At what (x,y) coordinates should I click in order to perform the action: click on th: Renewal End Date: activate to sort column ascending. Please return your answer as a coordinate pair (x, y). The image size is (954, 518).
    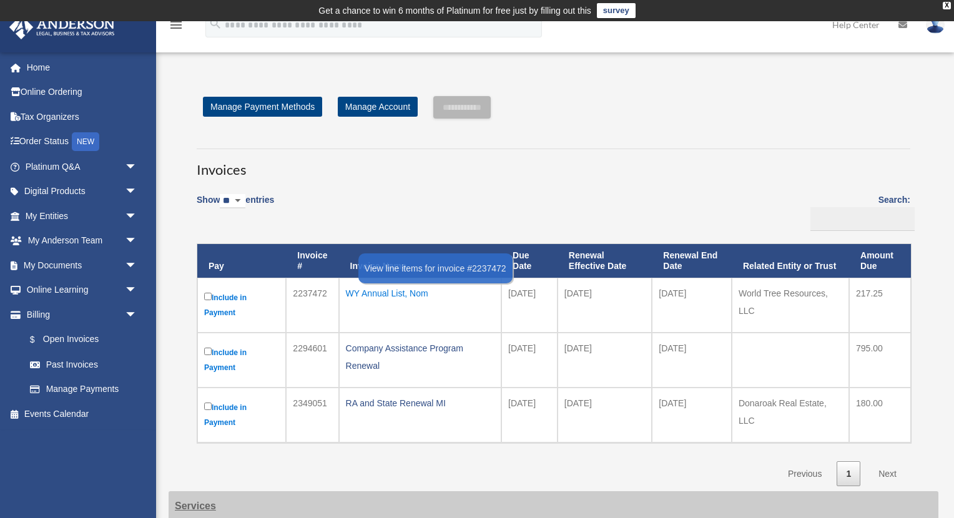
    Looking at the image, I should click on (691, 261).